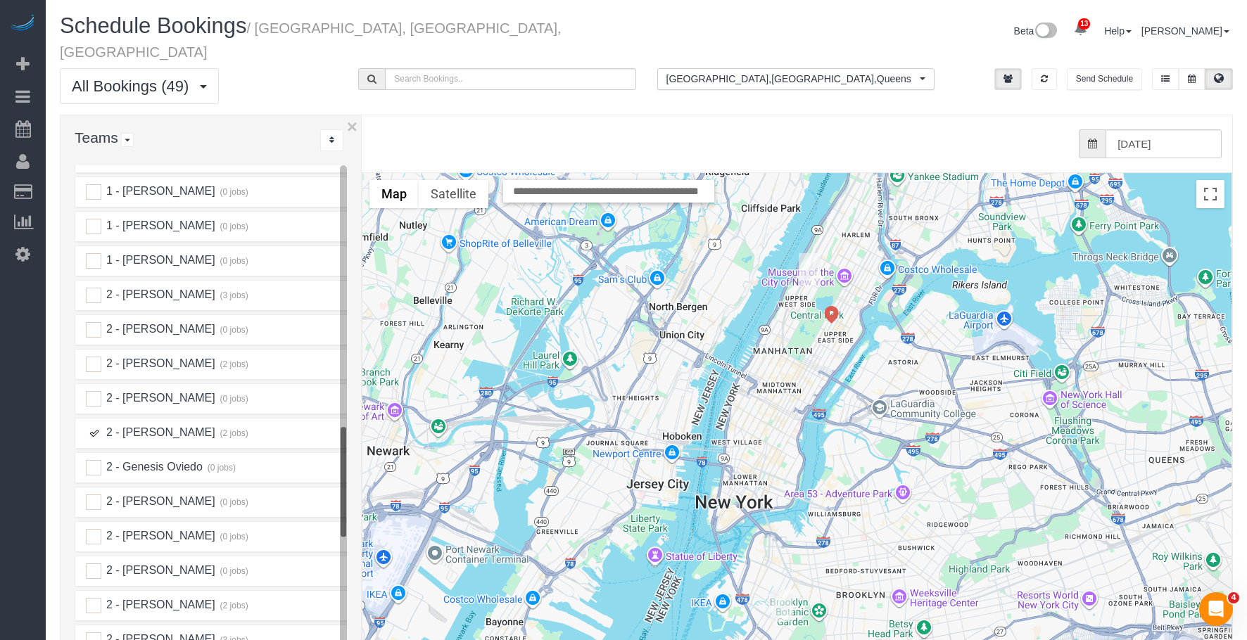 This screenshot has height=640, width=1247. What do you see at coordinates (510, 79) in the screenshot?
I see `input: Search Bookings..` at bounding box center [510, 79].